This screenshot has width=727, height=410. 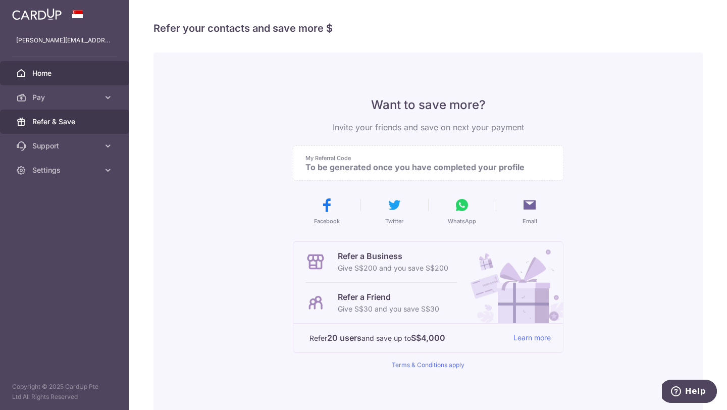 What do you see at coordinates (66, 97) in the screenshot?
I see `span: Pay` at bounding box center [66, 97].